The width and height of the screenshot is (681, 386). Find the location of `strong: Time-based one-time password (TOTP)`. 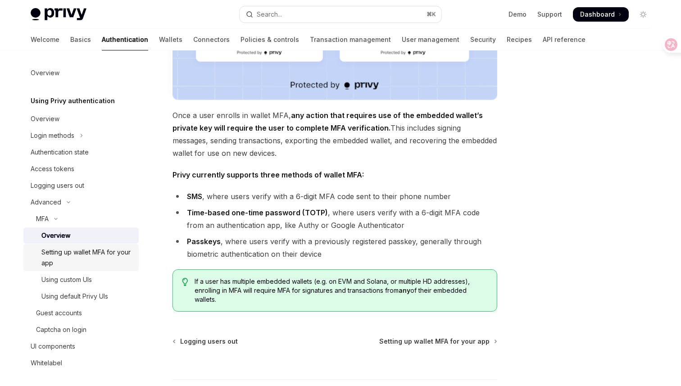

strong: Time-based one-time password (TOTP) is located at coordinates (257, 212).